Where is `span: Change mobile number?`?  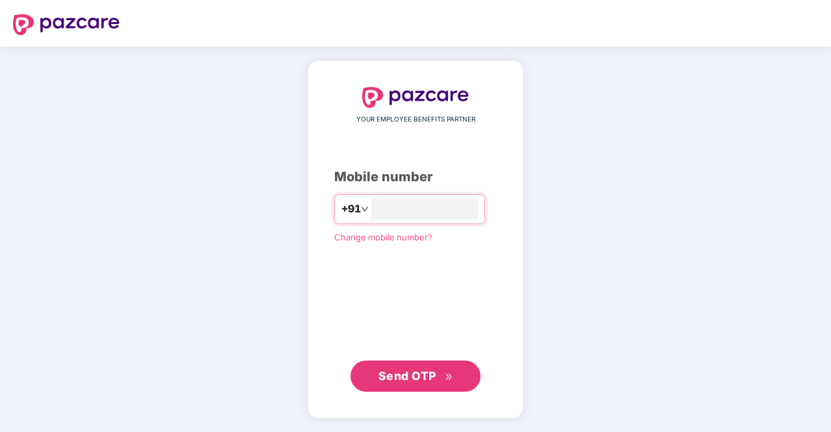 span: Change mobile number? is located at coordinates (383, 237).